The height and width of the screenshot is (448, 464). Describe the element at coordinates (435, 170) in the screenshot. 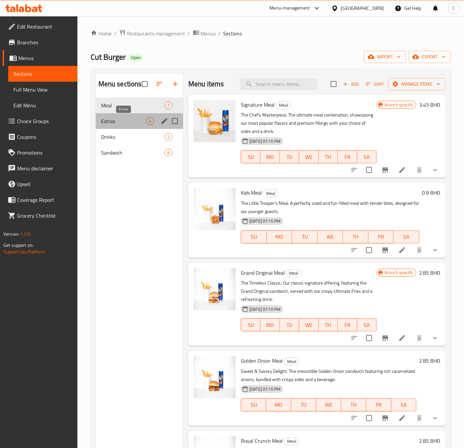

I see `svg: Show Choices` at that location.